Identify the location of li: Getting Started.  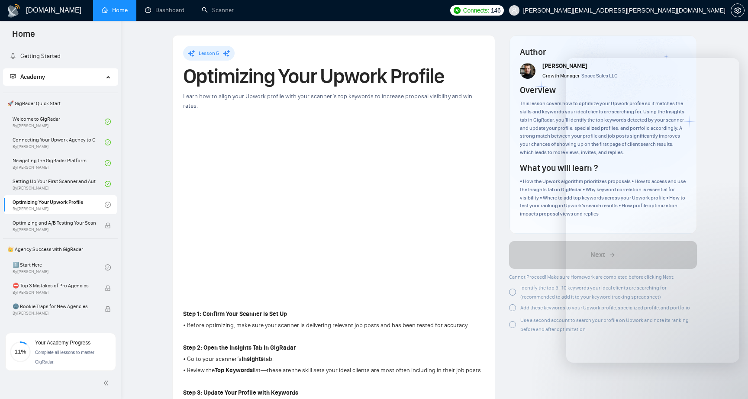
(60, 56).